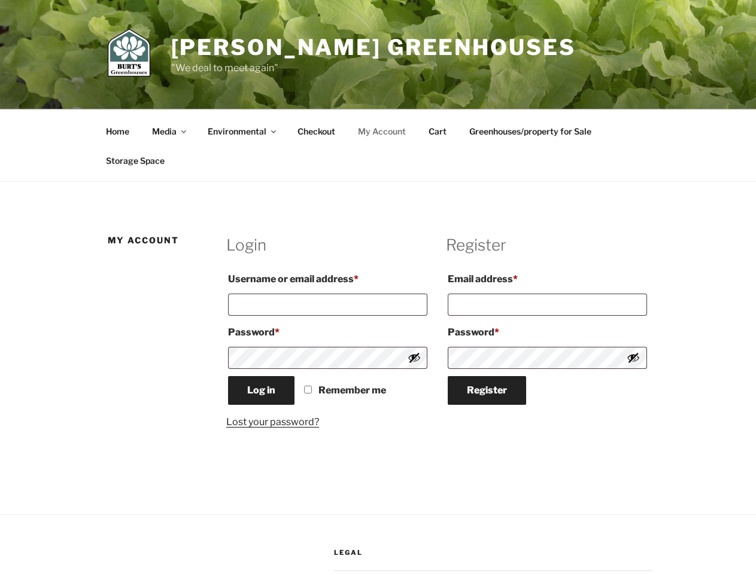 The height and width of the screenshot is (574, 756). I want to click on a: Environmental, so click(241, 131).